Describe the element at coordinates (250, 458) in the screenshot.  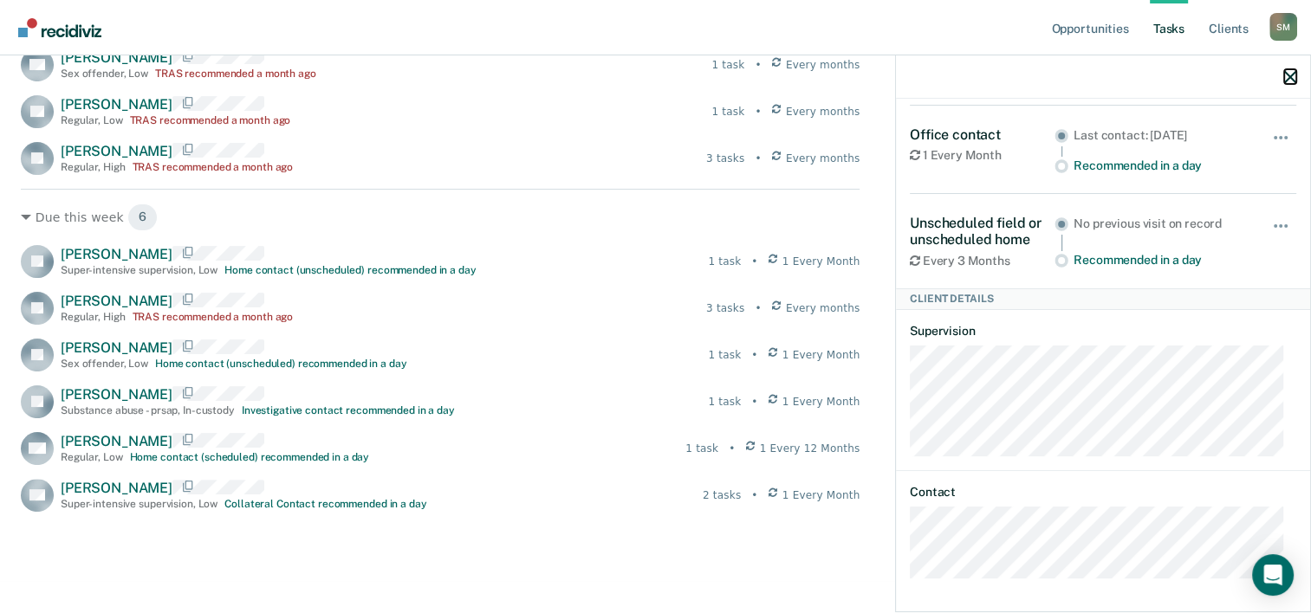
I see `div: Home contact (scheduled) recommended in a day` at that location.